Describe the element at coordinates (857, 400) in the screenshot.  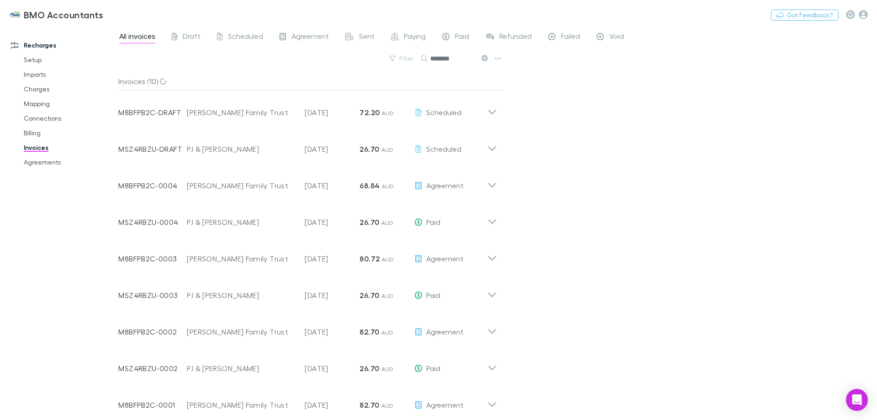
I see `div: Open Intercom Messenger` at that location.